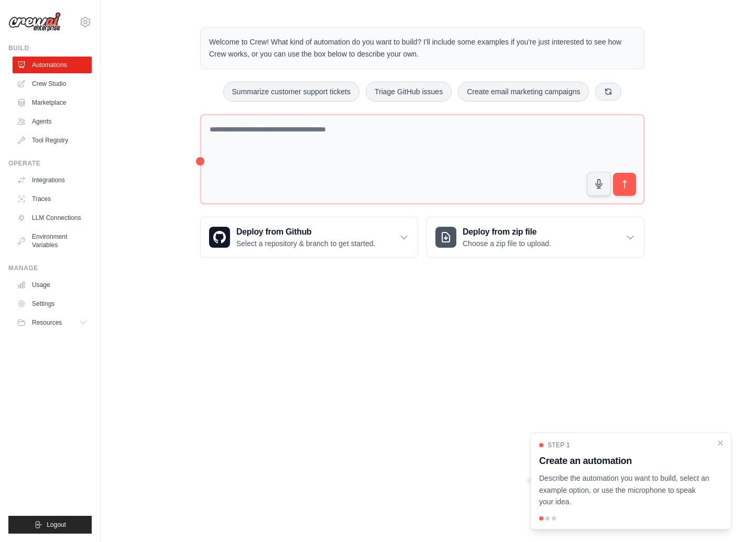 The image size is (744, 542). I want to click on button: Summarize customer support tickets, so click(291, 92).